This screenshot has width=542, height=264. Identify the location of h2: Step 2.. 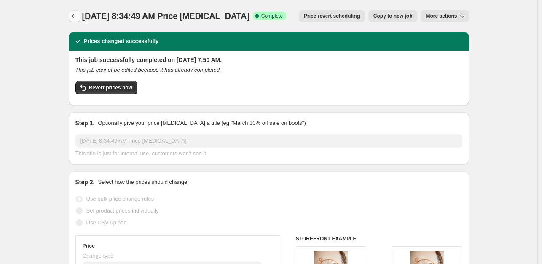
(85, 182).